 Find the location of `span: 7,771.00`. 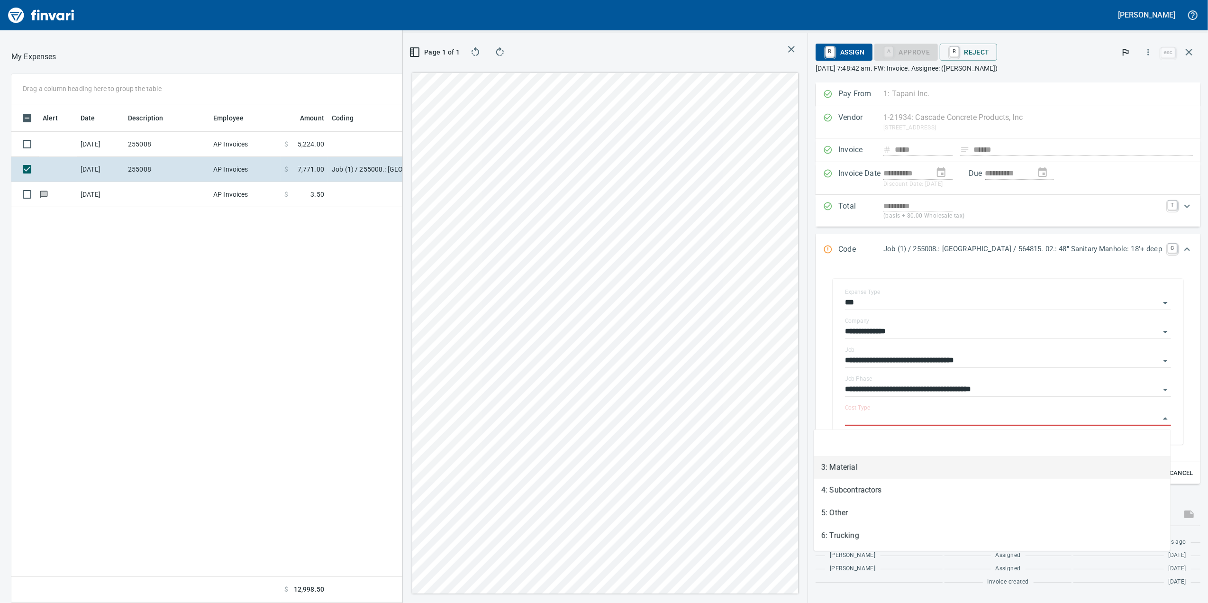

span: 7,771.00 is located at coordinates (311, 169).